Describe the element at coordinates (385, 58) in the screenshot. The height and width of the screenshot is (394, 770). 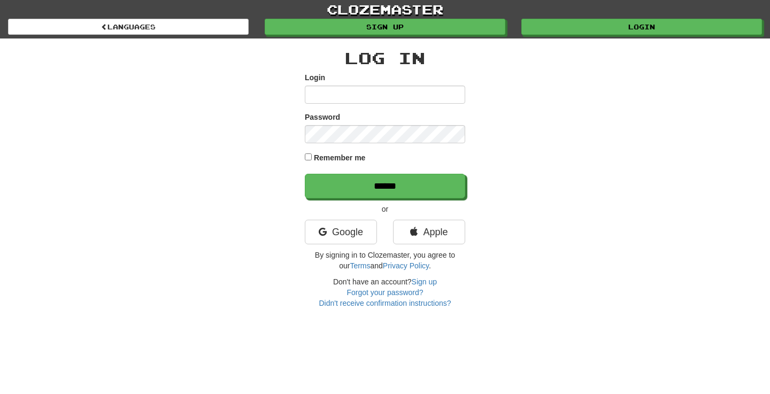
I see `h2: Log In` at that location.